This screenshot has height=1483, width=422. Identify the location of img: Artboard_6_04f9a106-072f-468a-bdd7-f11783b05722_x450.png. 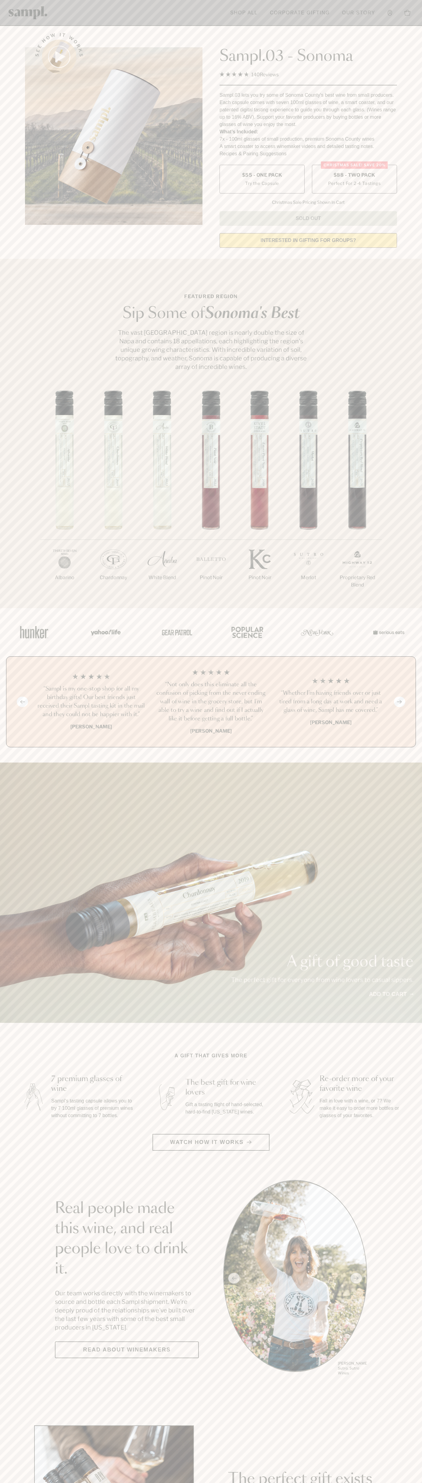
(105, 632).